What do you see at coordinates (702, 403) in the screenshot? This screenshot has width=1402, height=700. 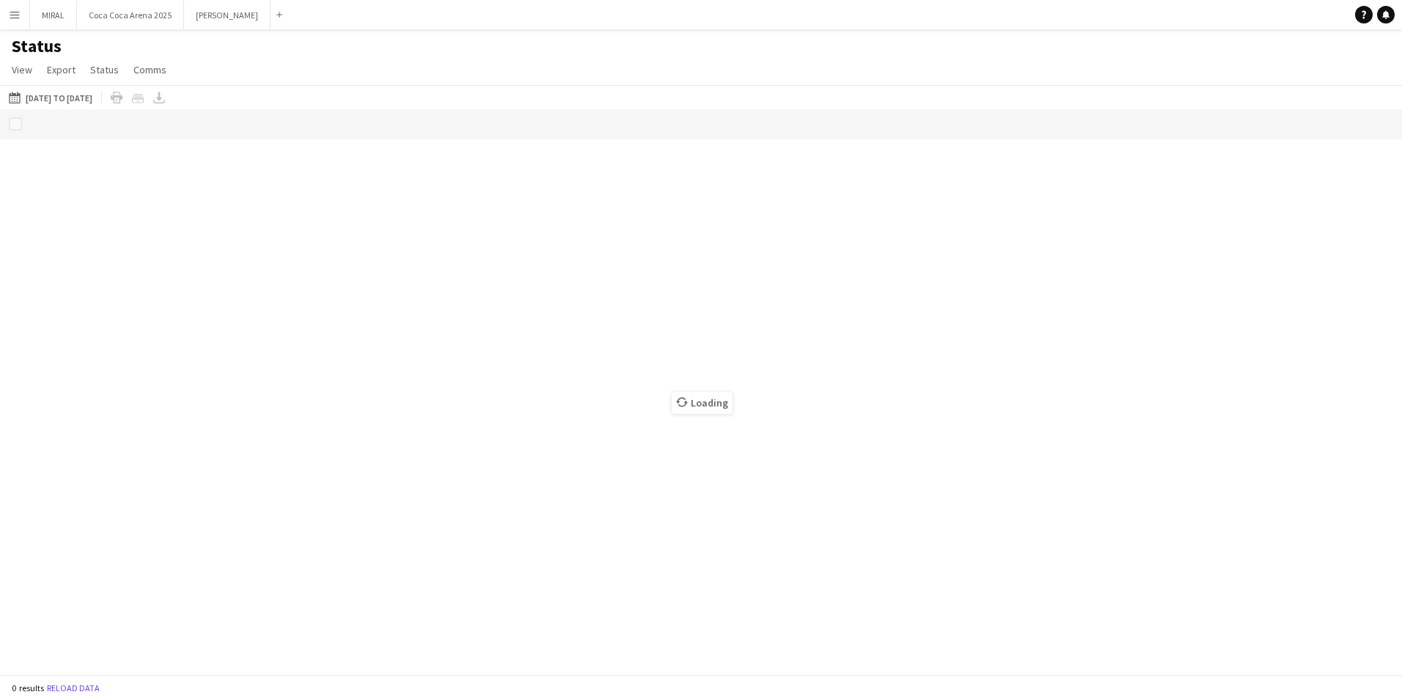 I see `span: Loading` at bounding box center [702, 403].